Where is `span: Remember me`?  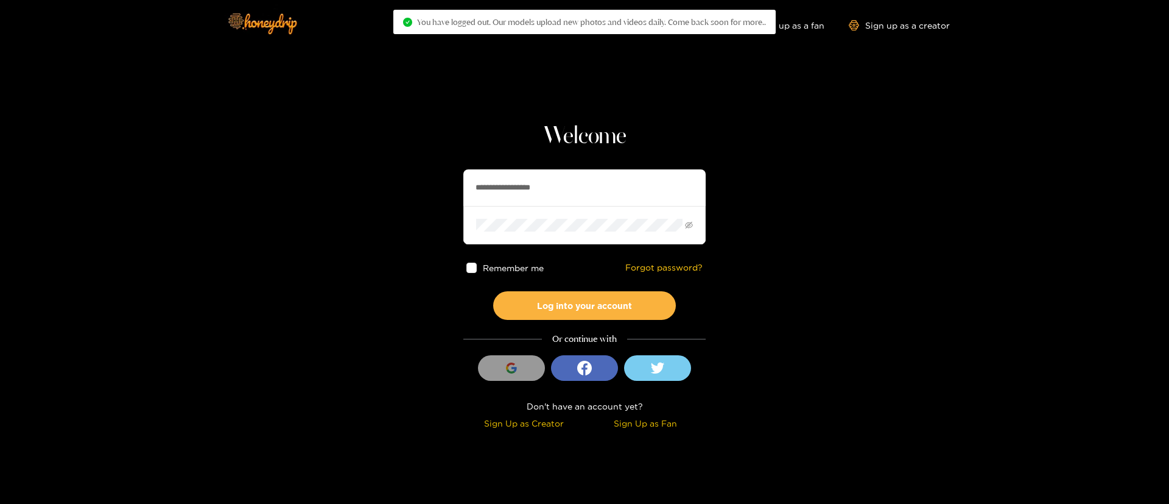
span: Remember me is located at coordinates (513, 267).